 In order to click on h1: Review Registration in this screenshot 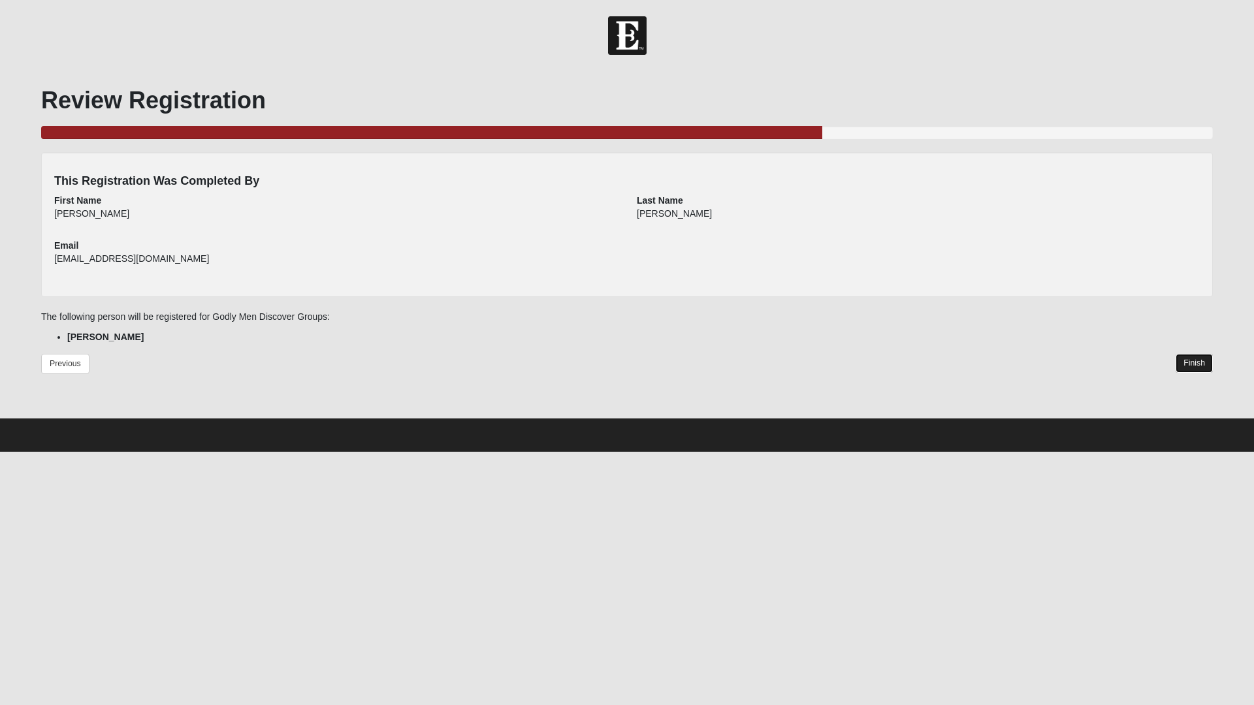, I will do `click(627, 100)`.